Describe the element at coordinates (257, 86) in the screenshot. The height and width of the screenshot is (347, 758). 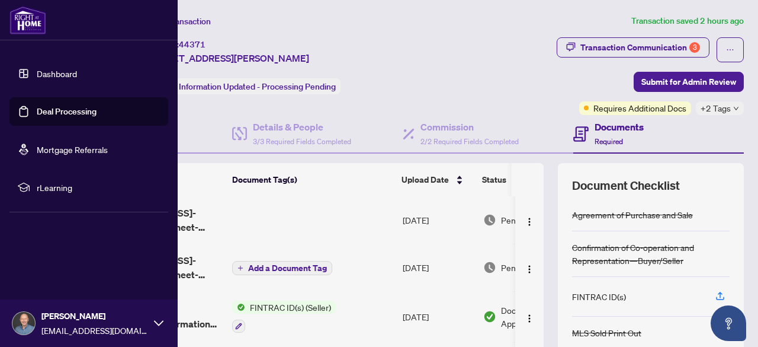
I see `span: Information Updated - Processing Pending` at that location.